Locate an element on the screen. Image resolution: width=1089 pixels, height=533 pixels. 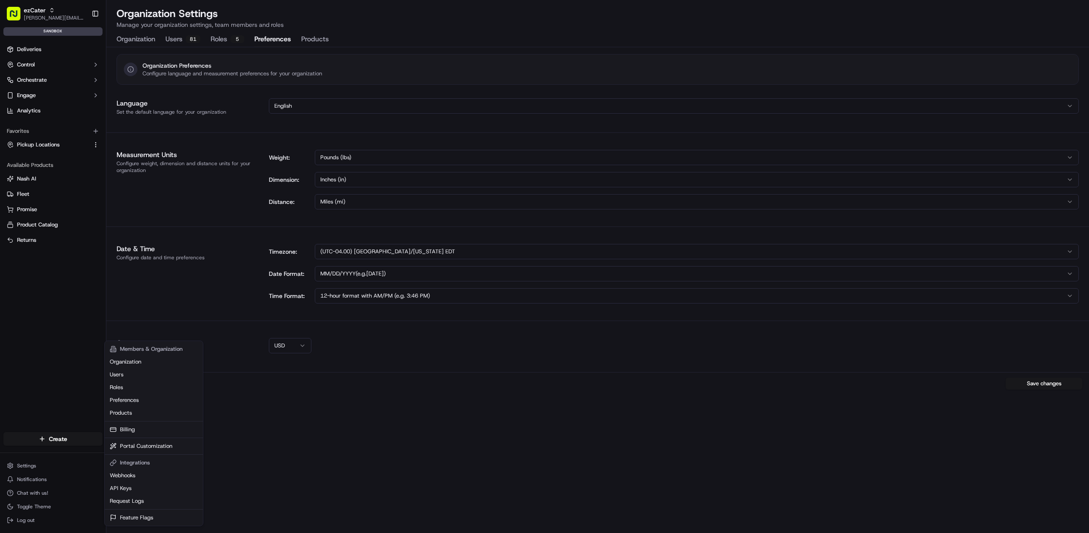
input: Got a question? Start typing here... is located at coordinates (88, 59).